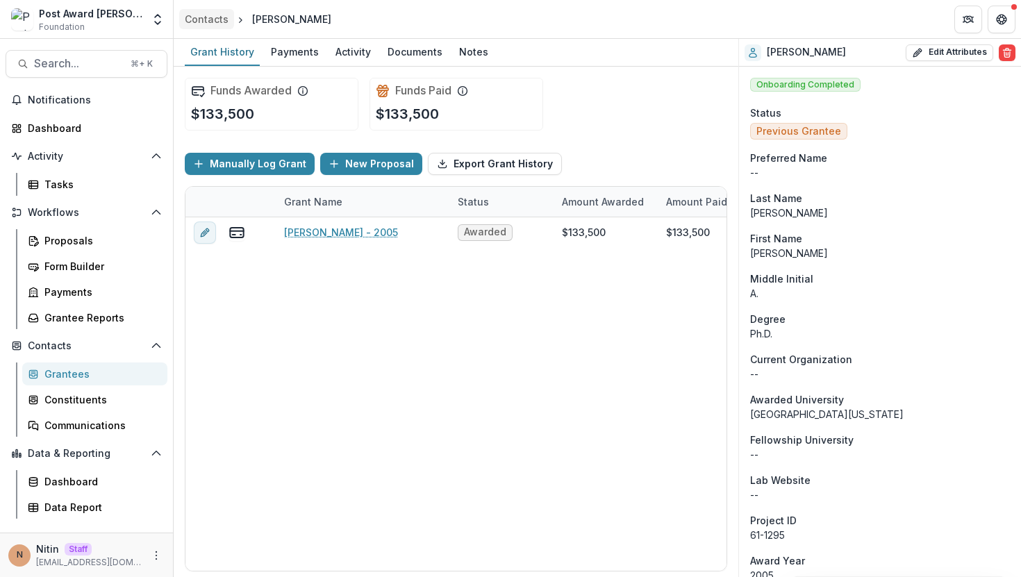 This screenshot has width=1021, height=577. Describe the element at coordinates (86, 454) in the screenshot. I see `button: Open Data & Reporting` at that location.